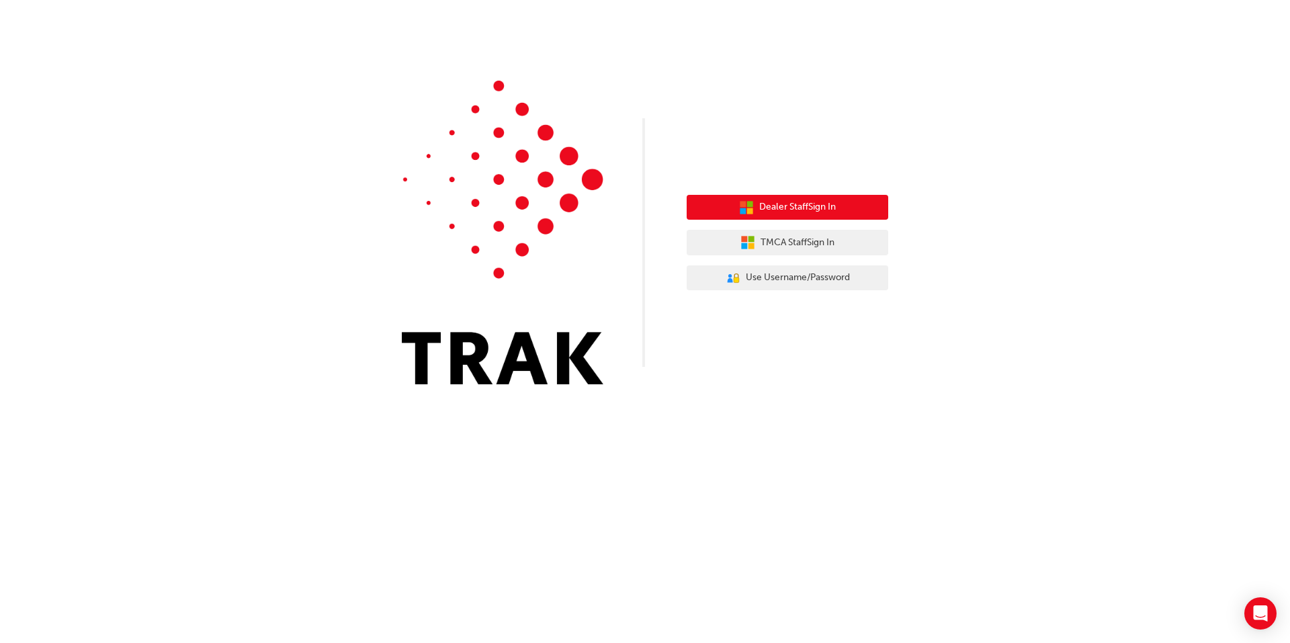  What do you see at coordinates (1261, 614) in the screenshot?
I see `div: Open Intercom Messenger` at bounding box center [1261, 614].